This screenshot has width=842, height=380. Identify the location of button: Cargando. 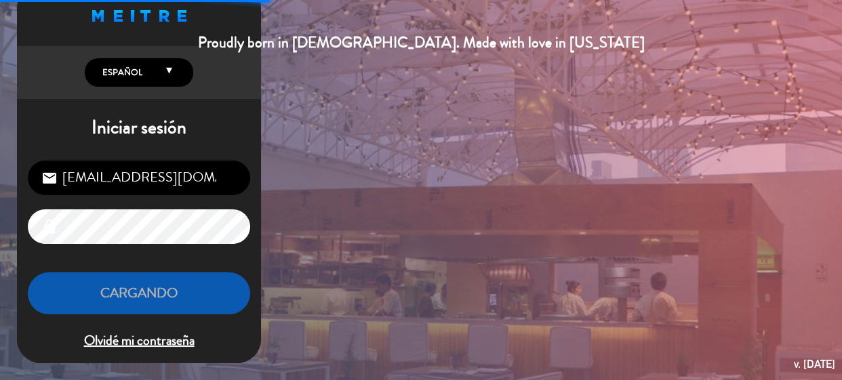
(139, 294).